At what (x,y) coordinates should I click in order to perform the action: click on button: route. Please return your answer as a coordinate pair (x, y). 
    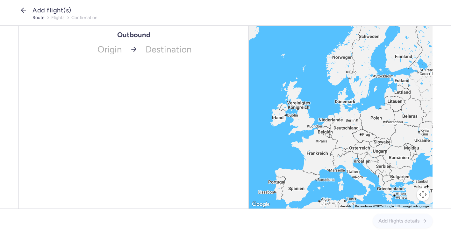
    Looking at the image, I should click on (39, 18).